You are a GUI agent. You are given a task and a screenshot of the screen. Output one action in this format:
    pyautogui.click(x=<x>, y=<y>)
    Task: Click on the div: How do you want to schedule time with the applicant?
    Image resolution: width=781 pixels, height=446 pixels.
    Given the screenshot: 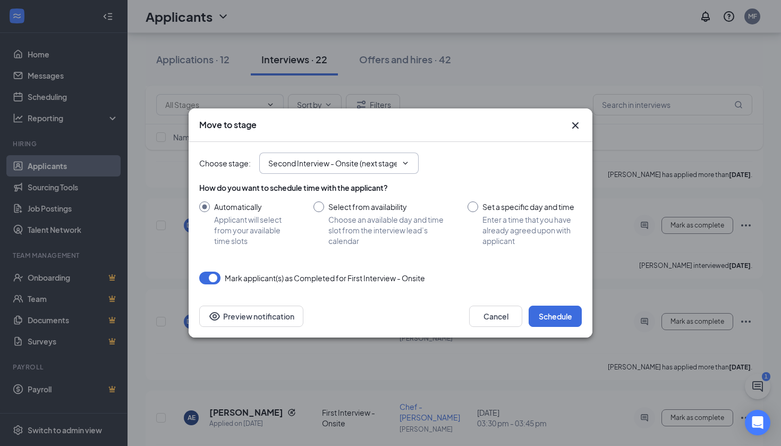 What is the action you would take?
    pyautogui.click(x=391, y=188)
    